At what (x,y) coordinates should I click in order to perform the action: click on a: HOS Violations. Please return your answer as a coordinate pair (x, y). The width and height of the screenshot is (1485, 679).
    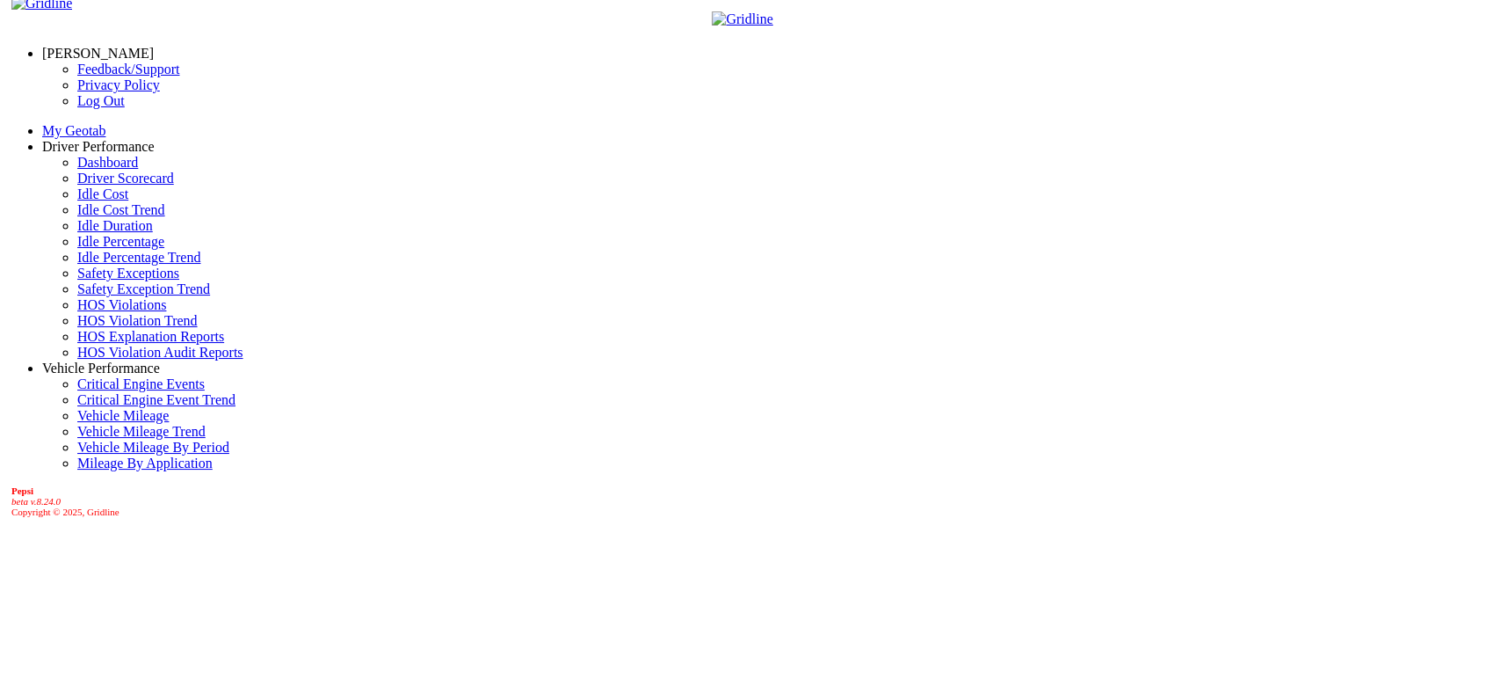
    Looking at the image, I should click on (121, 304).